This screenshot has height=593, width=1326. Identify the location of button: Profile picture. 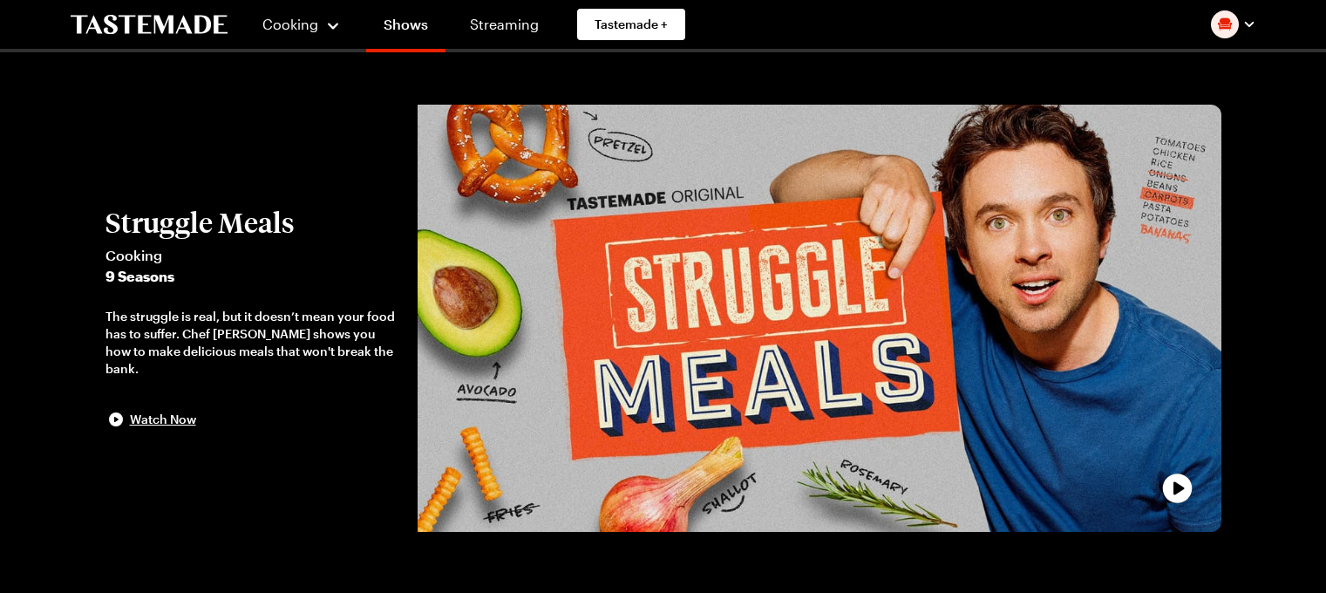
(1234, 24).